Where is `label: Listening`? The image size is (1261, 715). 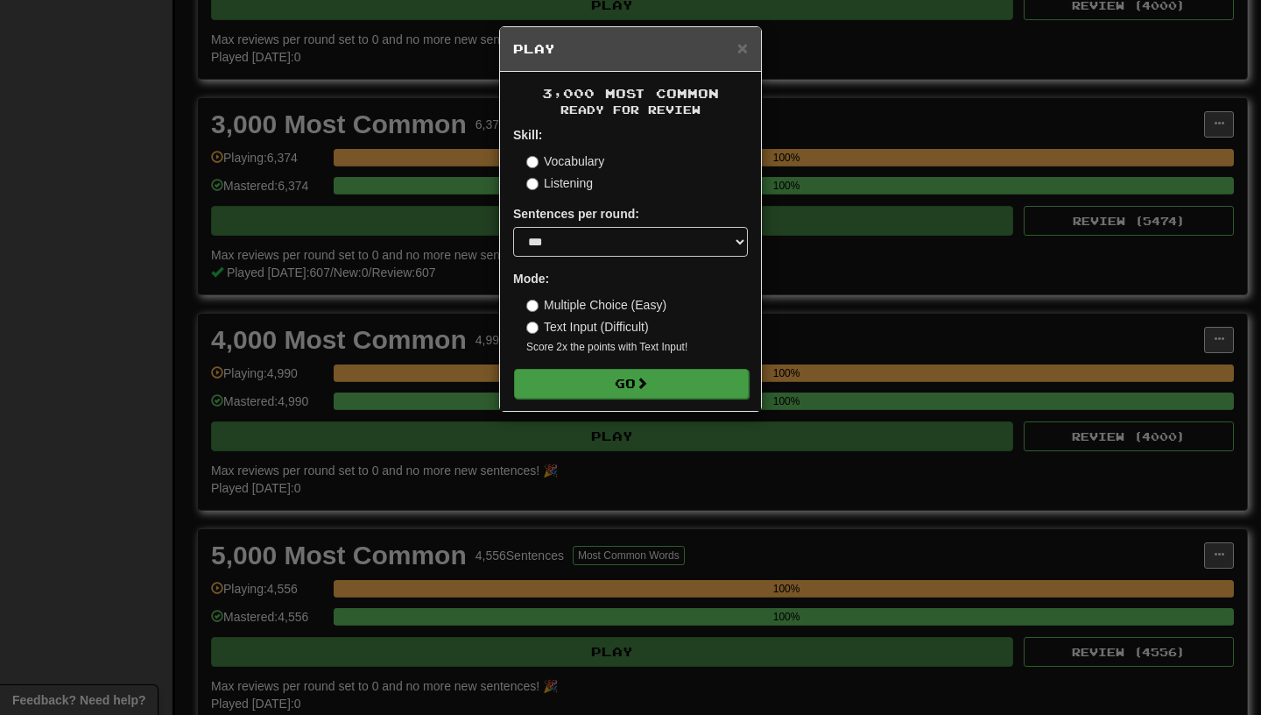 label: Listening is located at coordinates (560, 183).